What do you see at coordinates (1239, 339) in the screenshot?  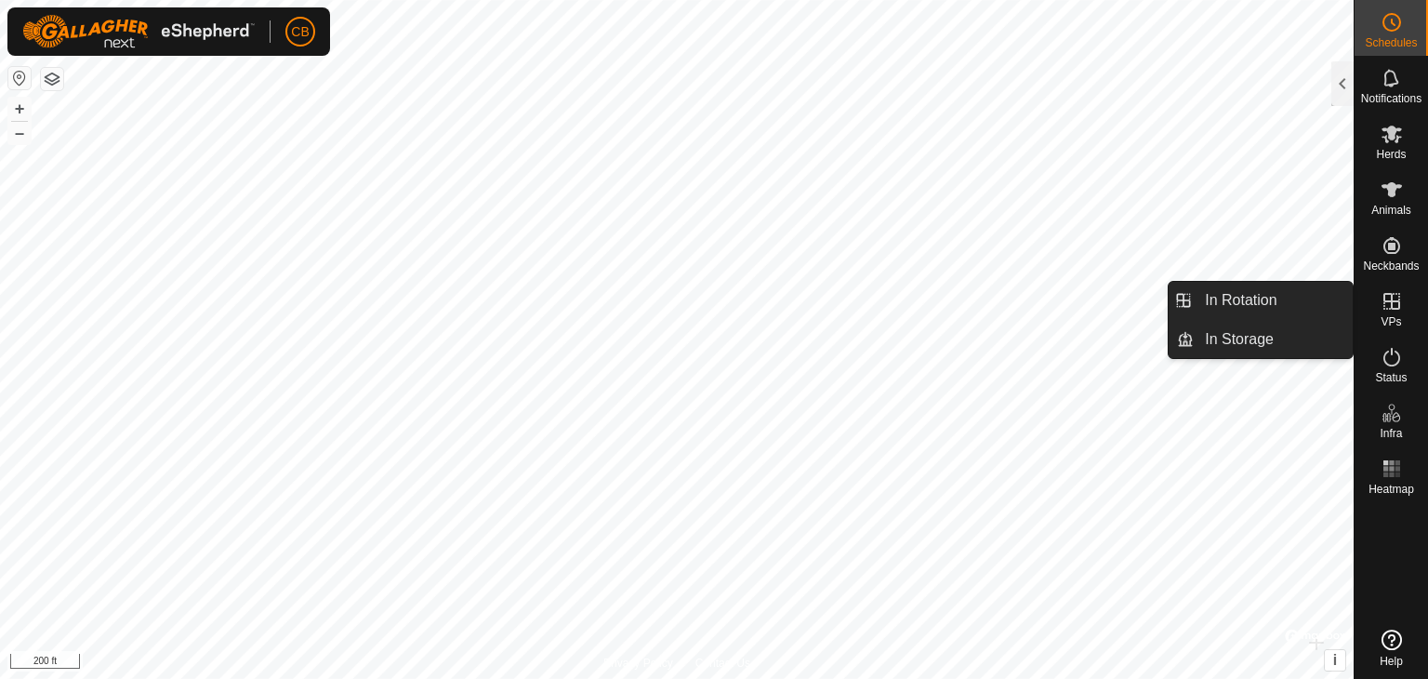 I see `span: In Storage` at bounding box center [1239, 339].